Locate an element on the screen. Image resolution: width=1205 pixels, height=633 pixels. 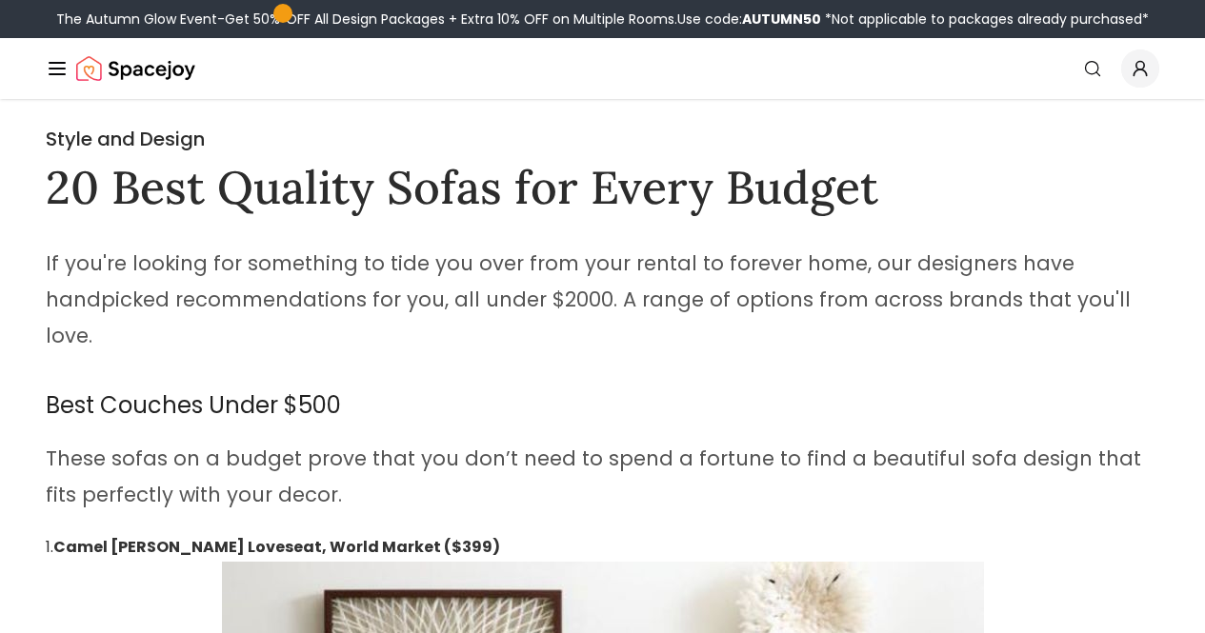
span: 1. is located at coordinates (50, 547).